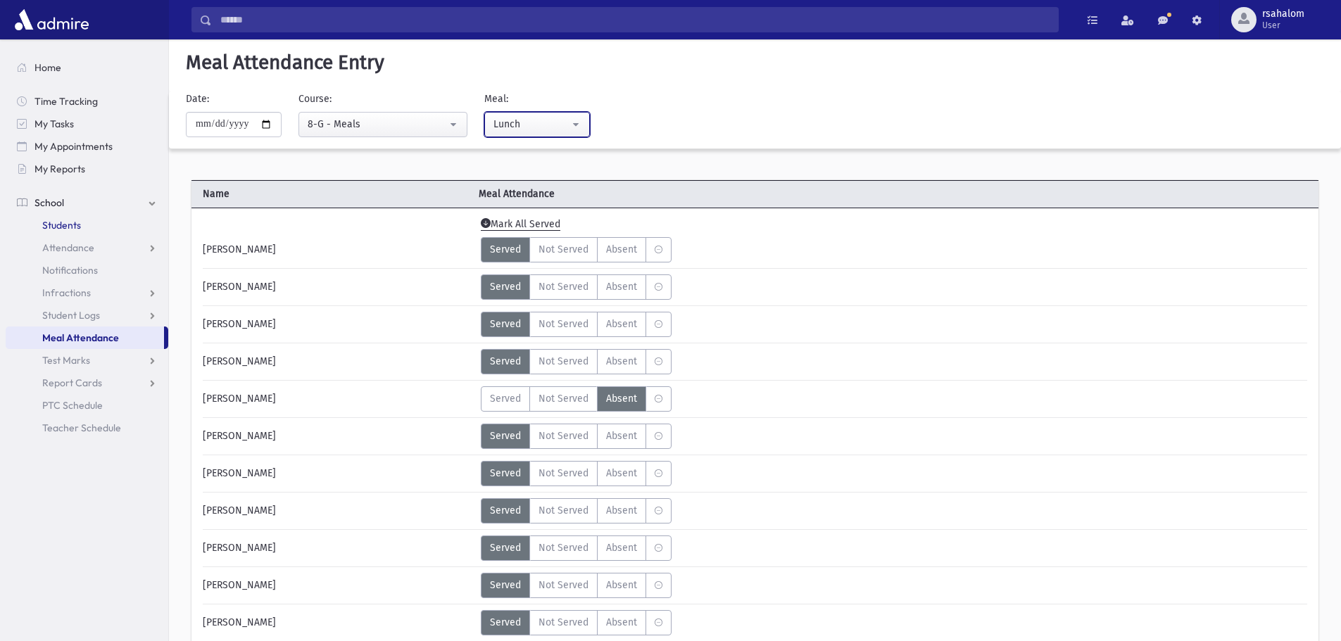 This screenshot has height=641, width=1341. What do you see at coordinates (531, 124) in the screenshot?
I see `div: Lunch` at bounding box center [531, 124].